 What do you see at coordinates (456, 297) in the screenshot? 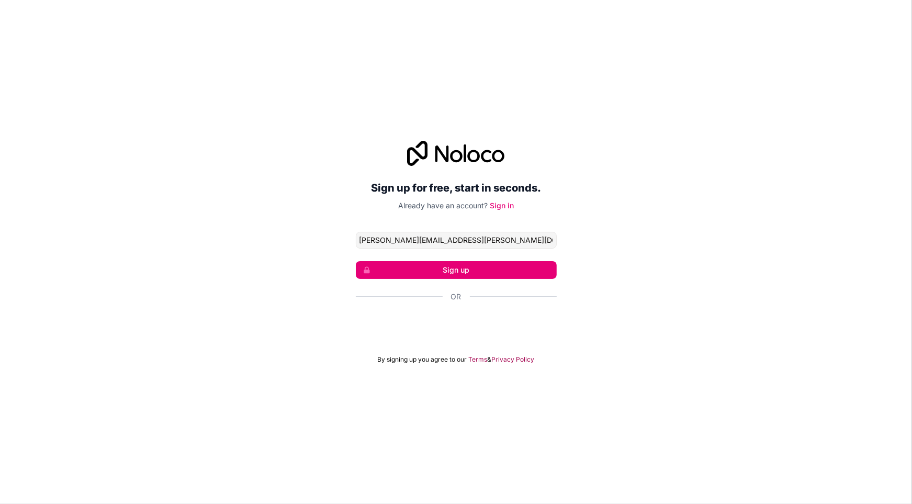
I see `span: Or` at bounding box center [456, 297].